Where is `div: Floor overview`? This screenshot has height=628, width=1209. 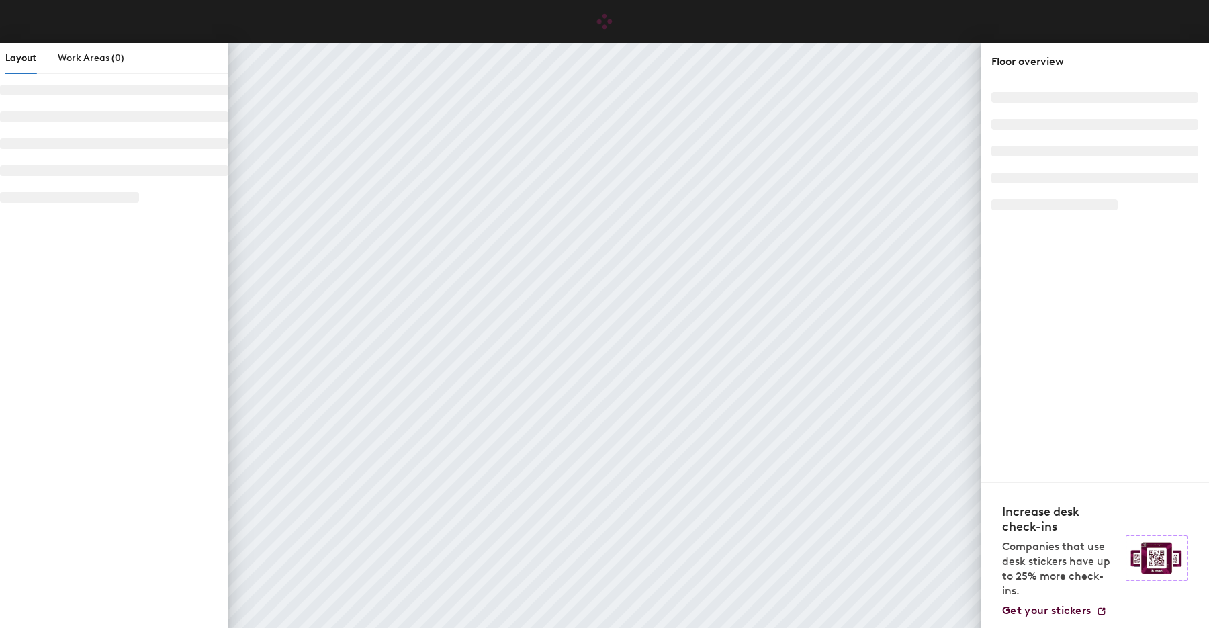 div: Floor overview is located at coordinates (1095, 62).